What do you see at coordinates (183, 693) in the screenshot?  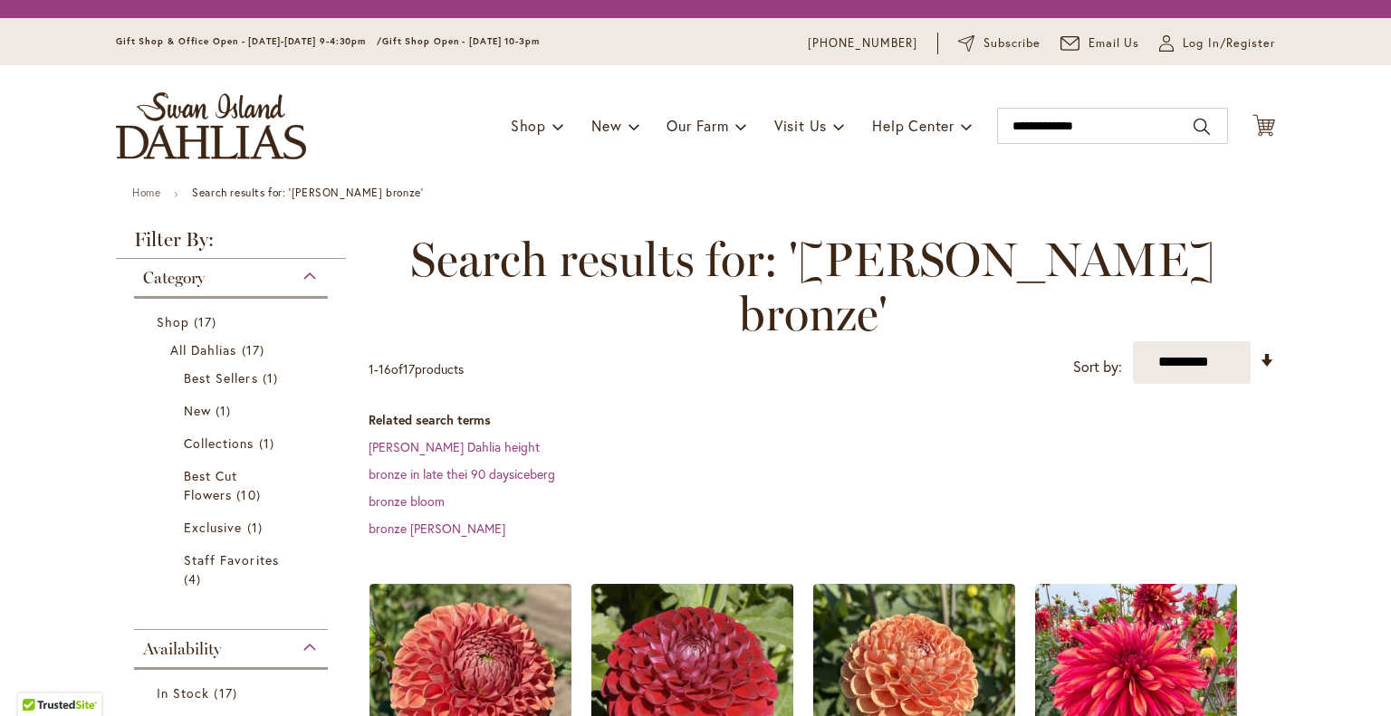 I see `span: In Stock` at bounding box center [183, 693].